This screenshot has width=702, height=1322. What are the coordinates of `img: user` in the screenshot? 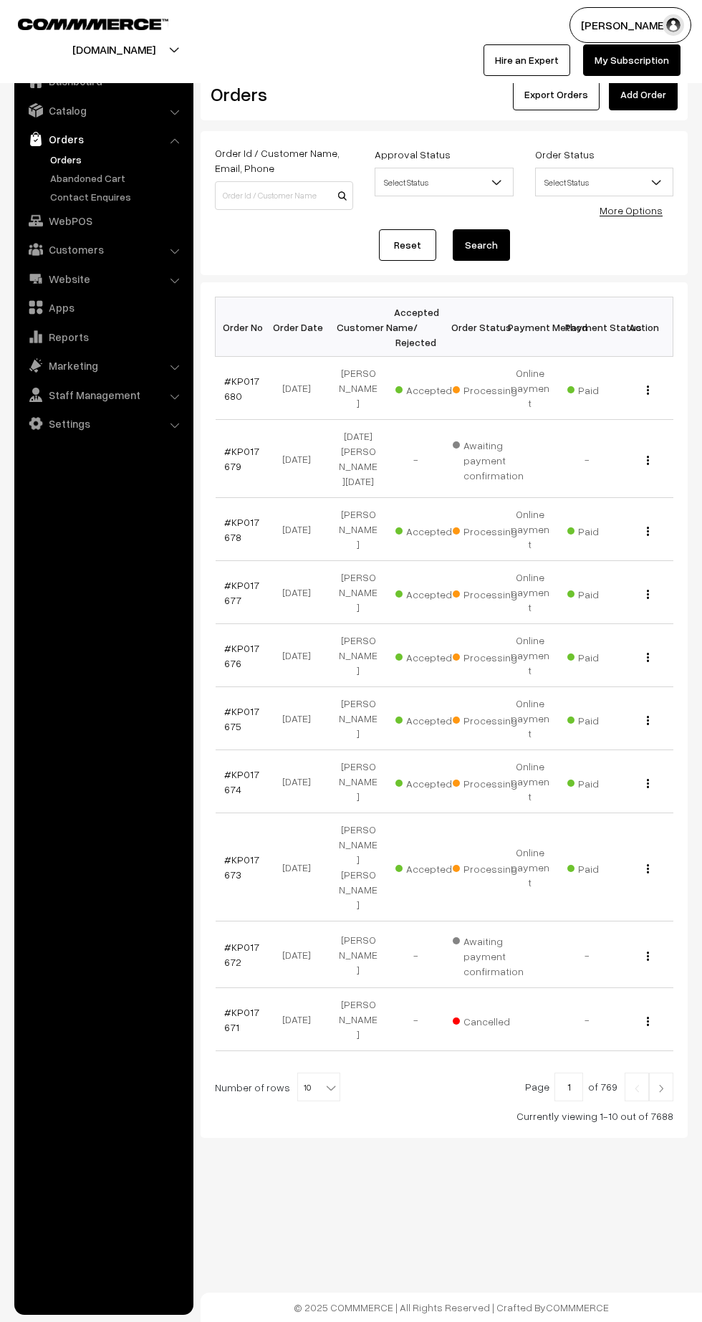 It's located at (674, 25).